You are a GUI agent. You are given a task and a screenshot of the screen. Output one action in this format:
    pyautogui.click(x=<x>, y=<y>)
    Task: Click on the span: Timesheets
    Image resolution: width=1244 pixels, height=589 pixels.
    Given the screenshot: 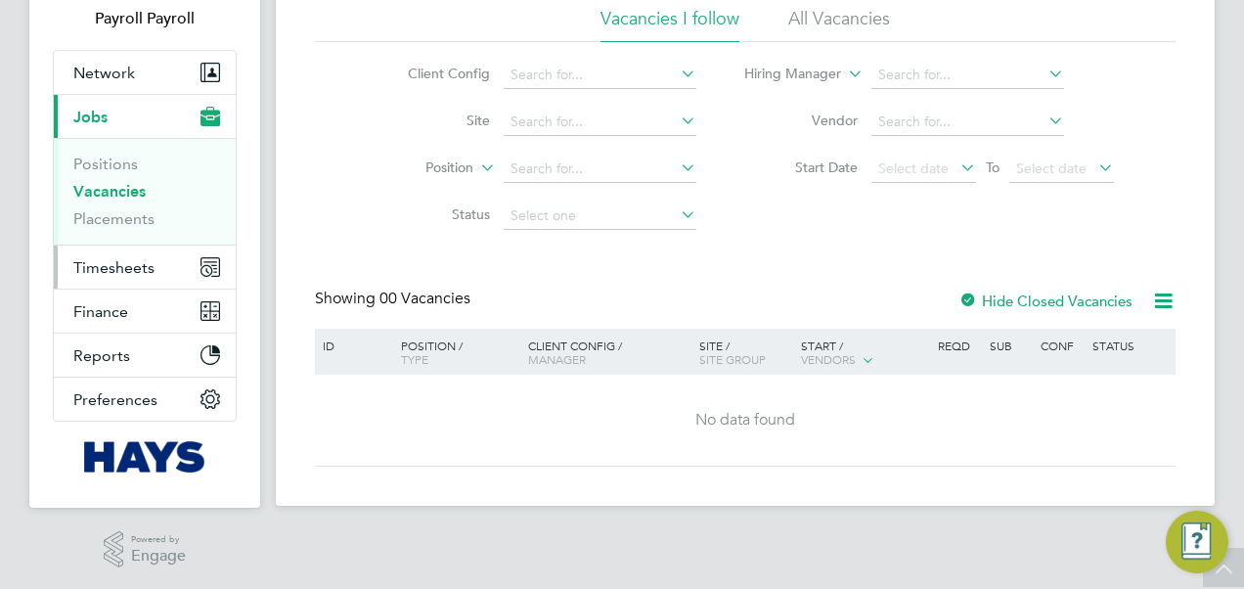 What is the action you would take?
    pyautogui.click(x=113, y=267)
    